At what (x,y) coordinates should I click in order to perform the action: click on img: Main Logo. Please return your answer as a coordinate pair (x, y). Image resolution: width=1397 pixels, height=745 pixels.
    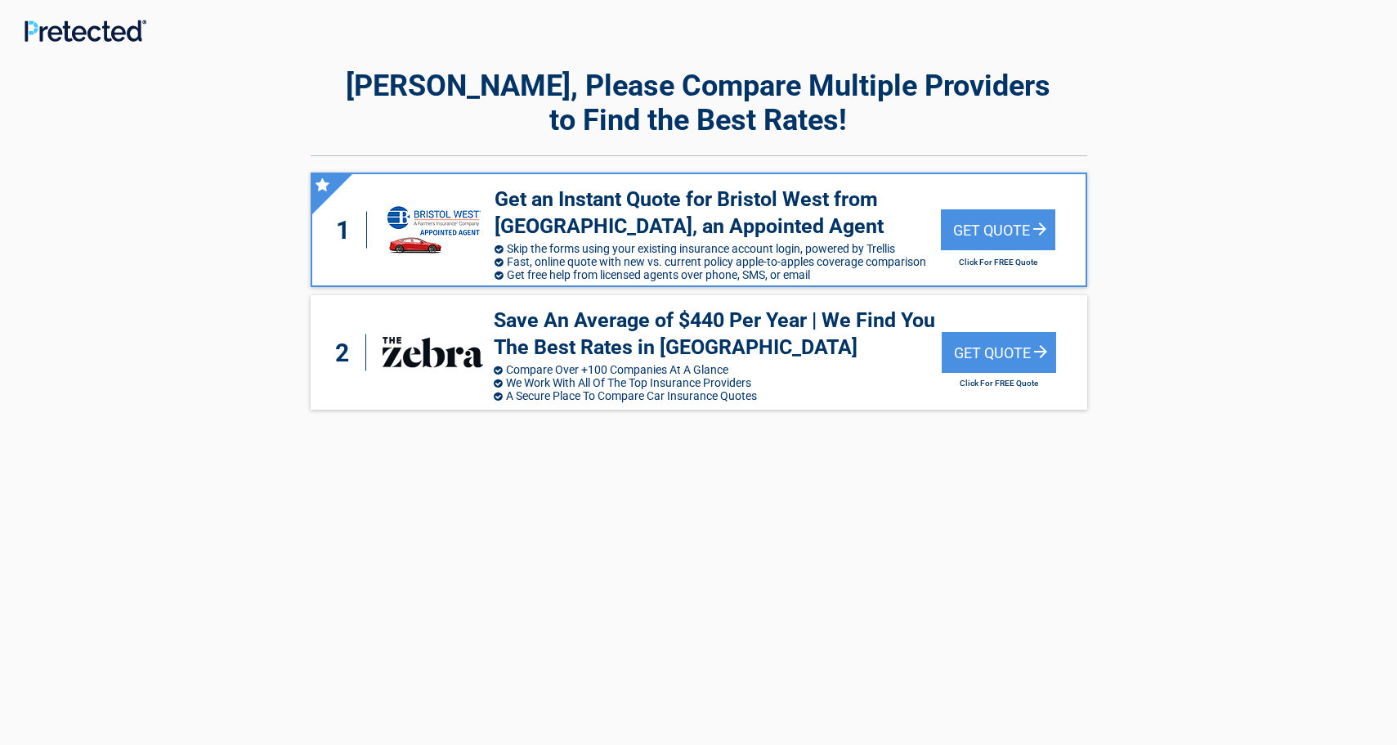
    Looking at the image, I should click on (85, 30).